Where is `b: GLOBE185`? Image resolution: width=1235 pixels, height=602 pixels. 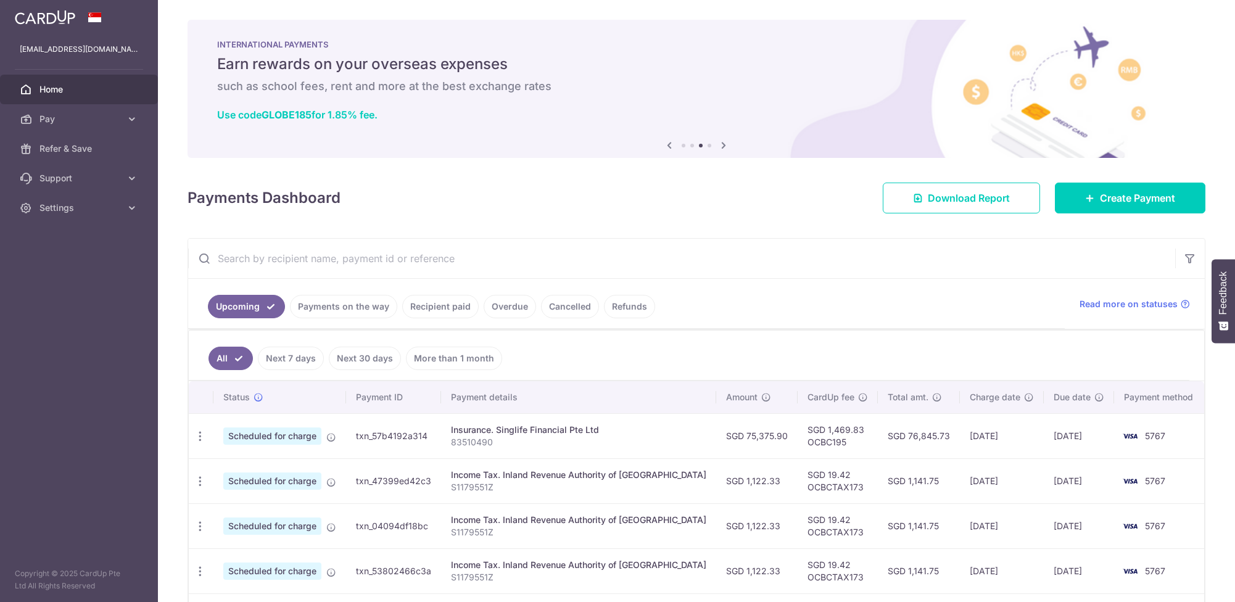 b: GLOBE185 is located at coordinates (286, 115).